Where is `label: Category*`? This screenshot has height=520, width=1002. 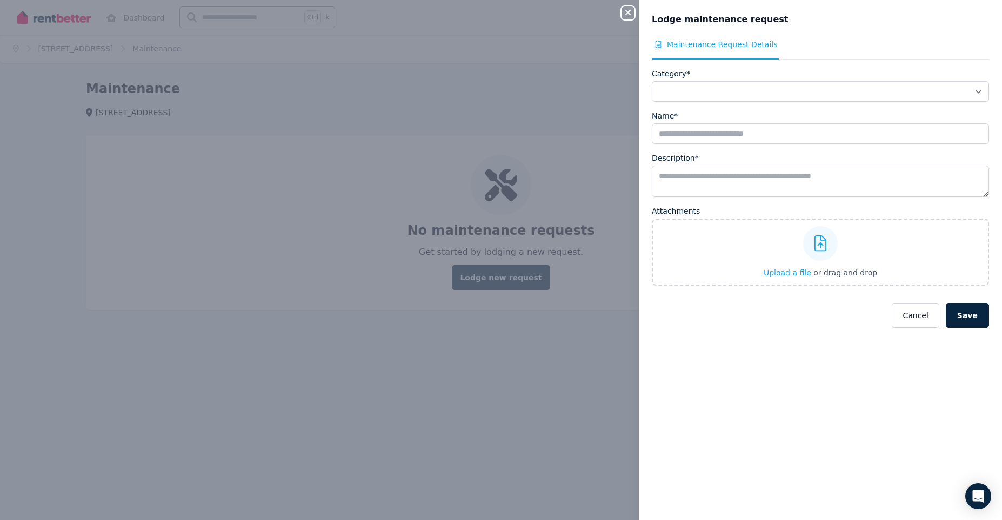
label: Category* is located at coordinates (671, 74).